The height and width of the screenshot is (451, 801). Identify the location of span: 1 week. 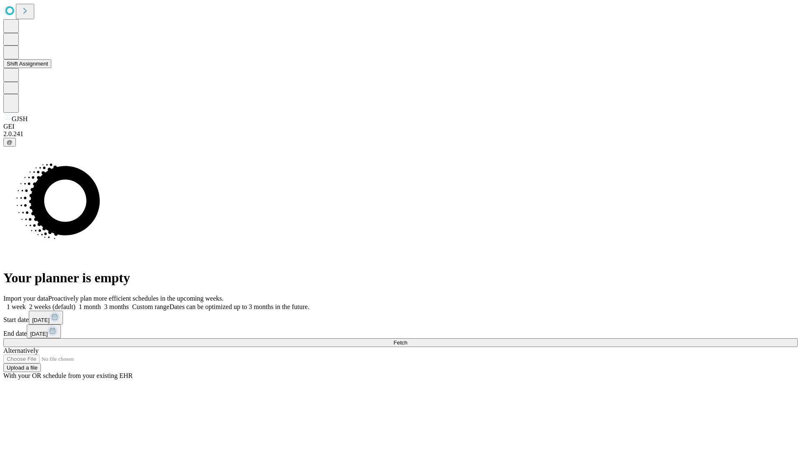
(16, 306).